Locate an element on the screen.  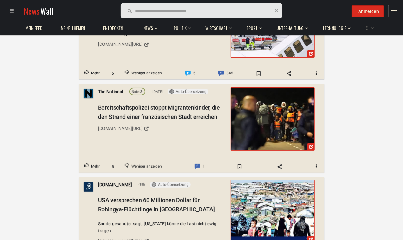
a: Sport is located at coordinates (252, 28).